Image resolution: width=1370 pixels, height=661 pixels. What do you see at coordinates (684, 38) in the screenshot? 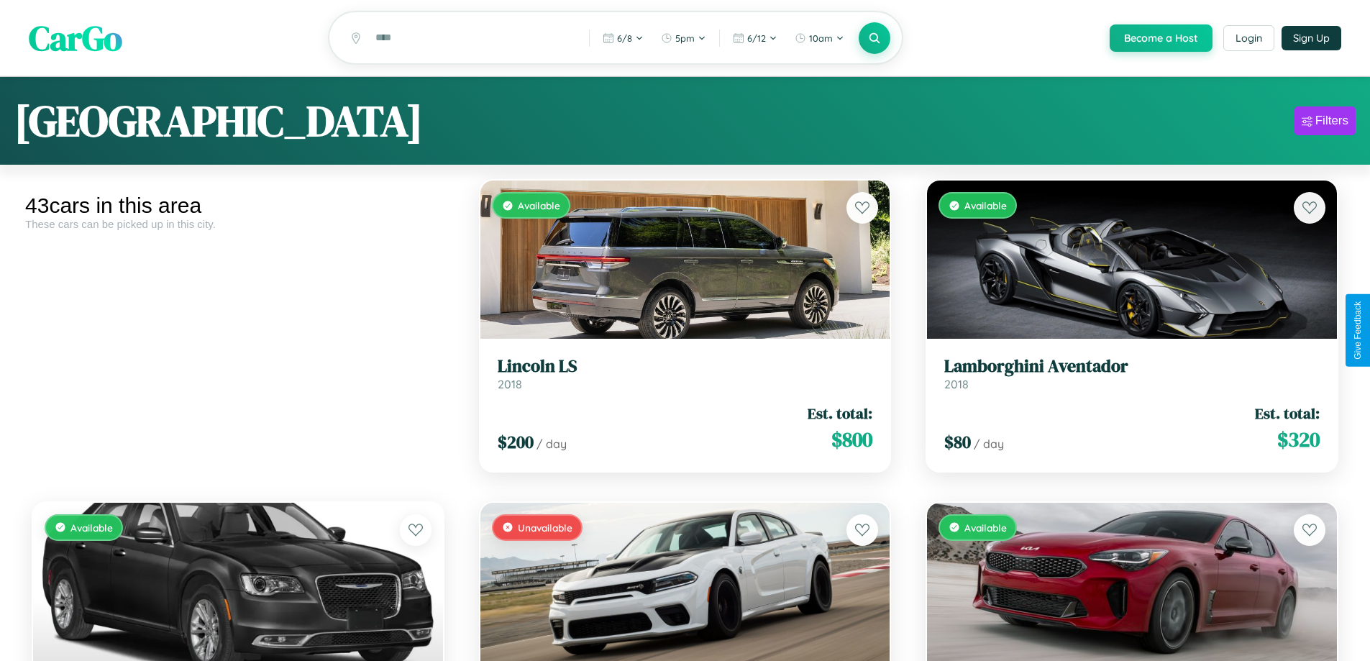
I see `span: 5pm` at bounding box center [684, 38].